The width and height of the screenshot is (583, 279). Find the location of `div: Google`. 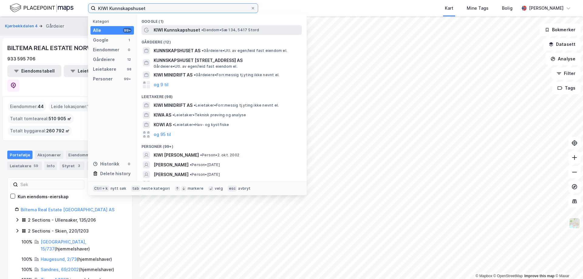

div: Google is located at coordinates (101, 40).